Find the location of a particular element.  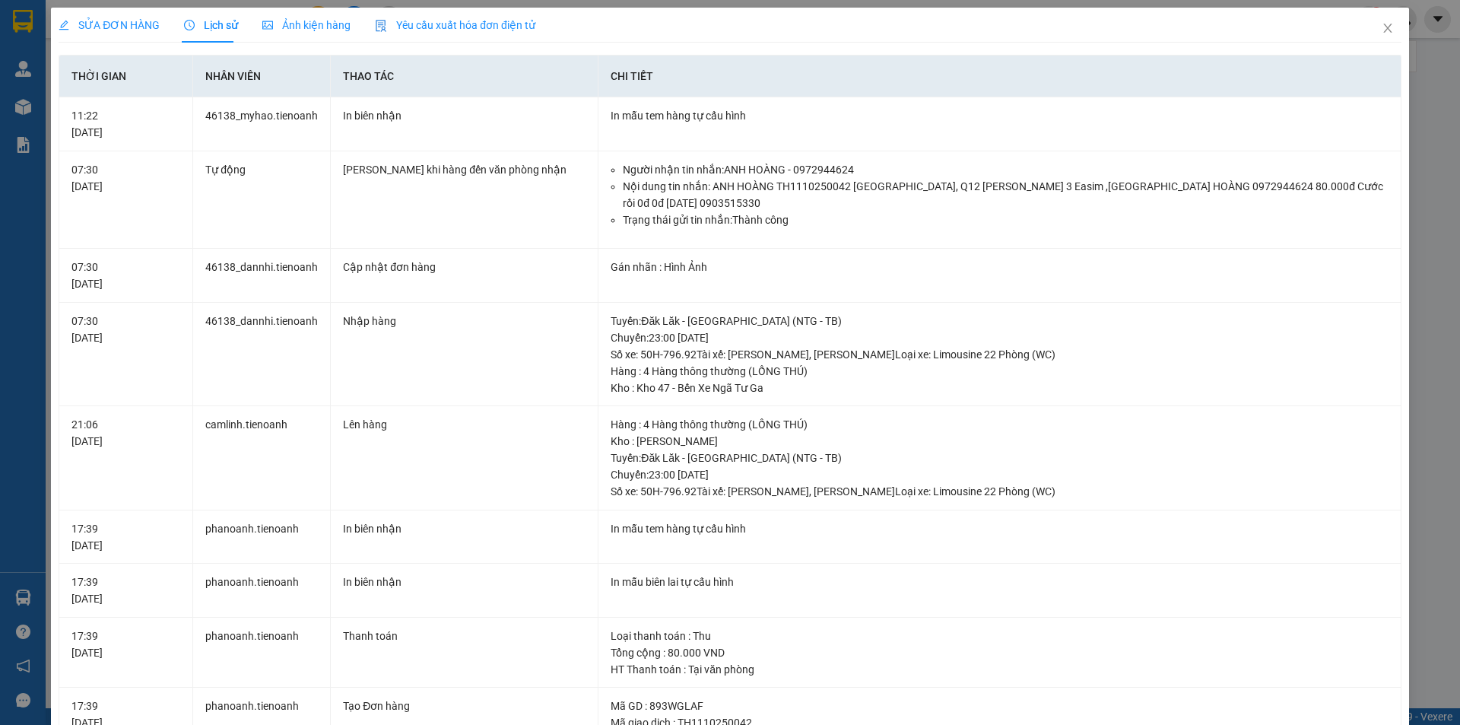

div: Mã GD : 893WGLAF is located at coordinates (999, 706).